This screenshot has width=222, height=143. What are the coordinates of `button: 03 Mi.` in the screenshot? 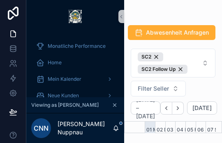 It's located at (175, 130).